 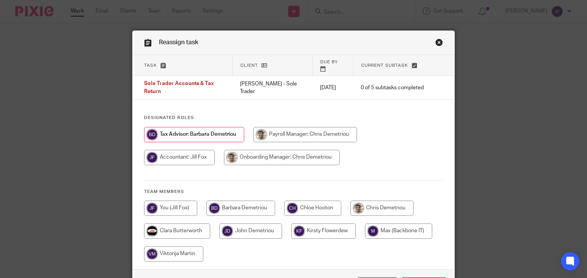 What do you see at coordinates (179, 88) in the screenshot?
I see `span: Sole Trader Accounts & Tax Return` at bounding box center [179, 88].